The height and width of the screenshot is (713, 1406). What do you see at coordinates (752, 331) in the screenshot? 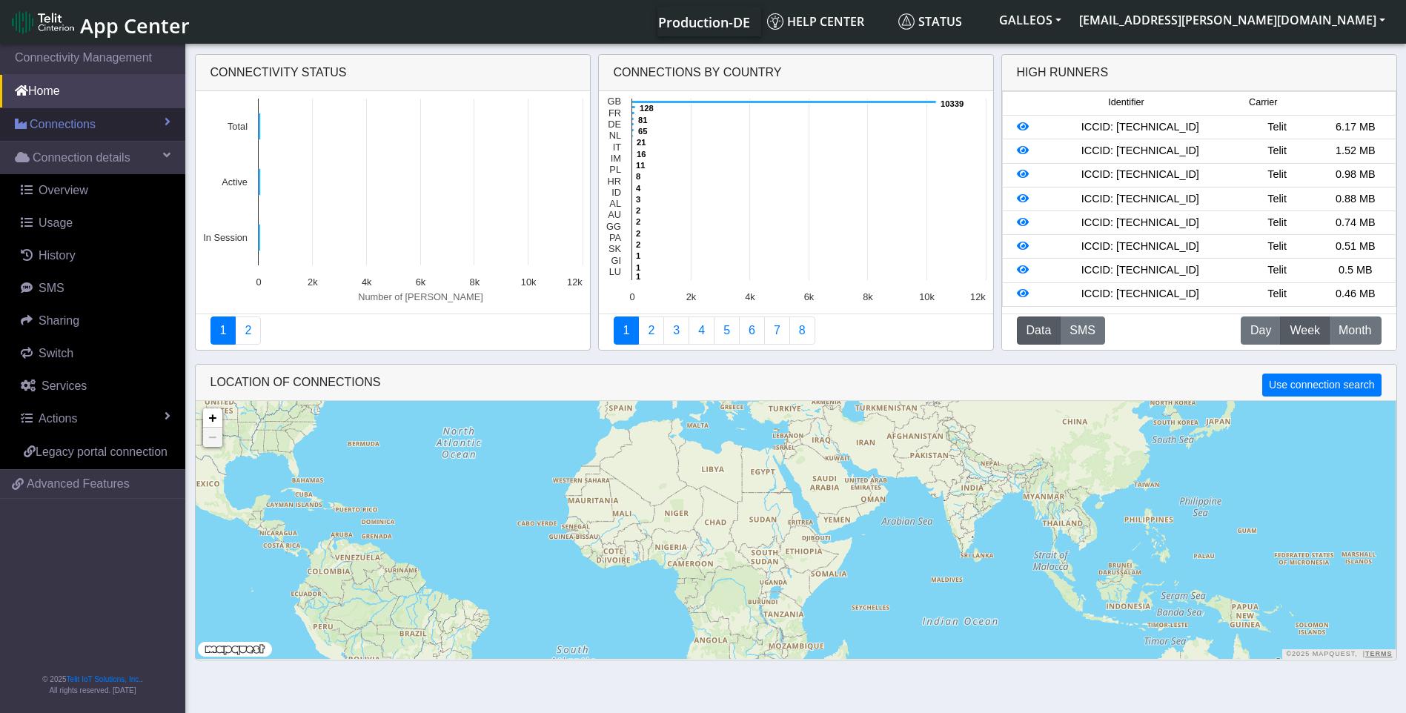
I see `a: 14 Days Trend` at bounding box center [752, 331].